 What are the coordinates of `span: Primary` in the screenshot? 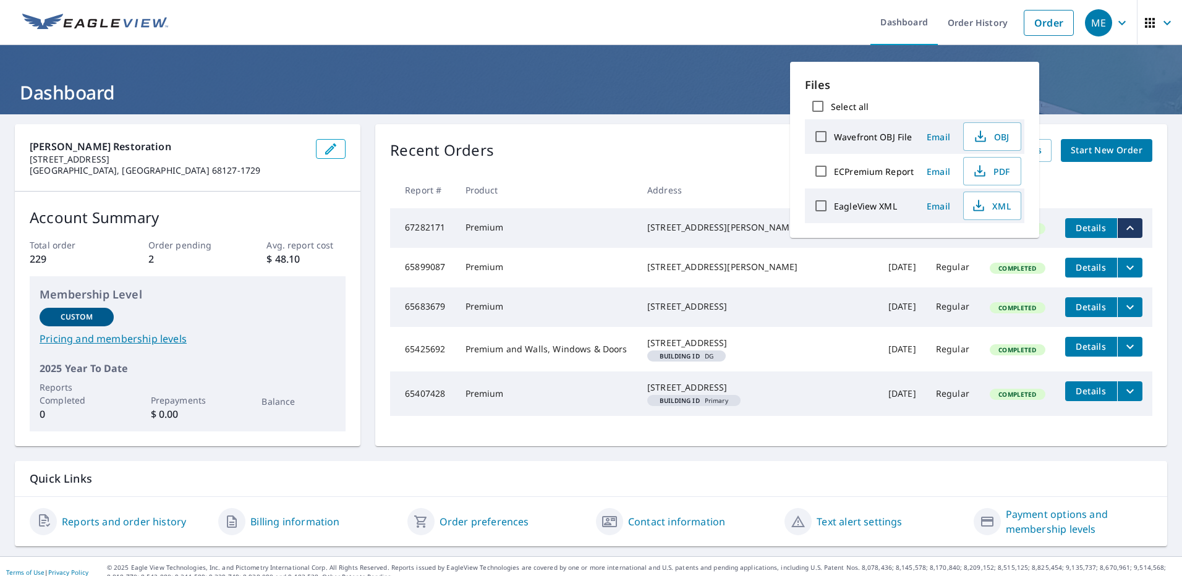 It's located at (694, 401).